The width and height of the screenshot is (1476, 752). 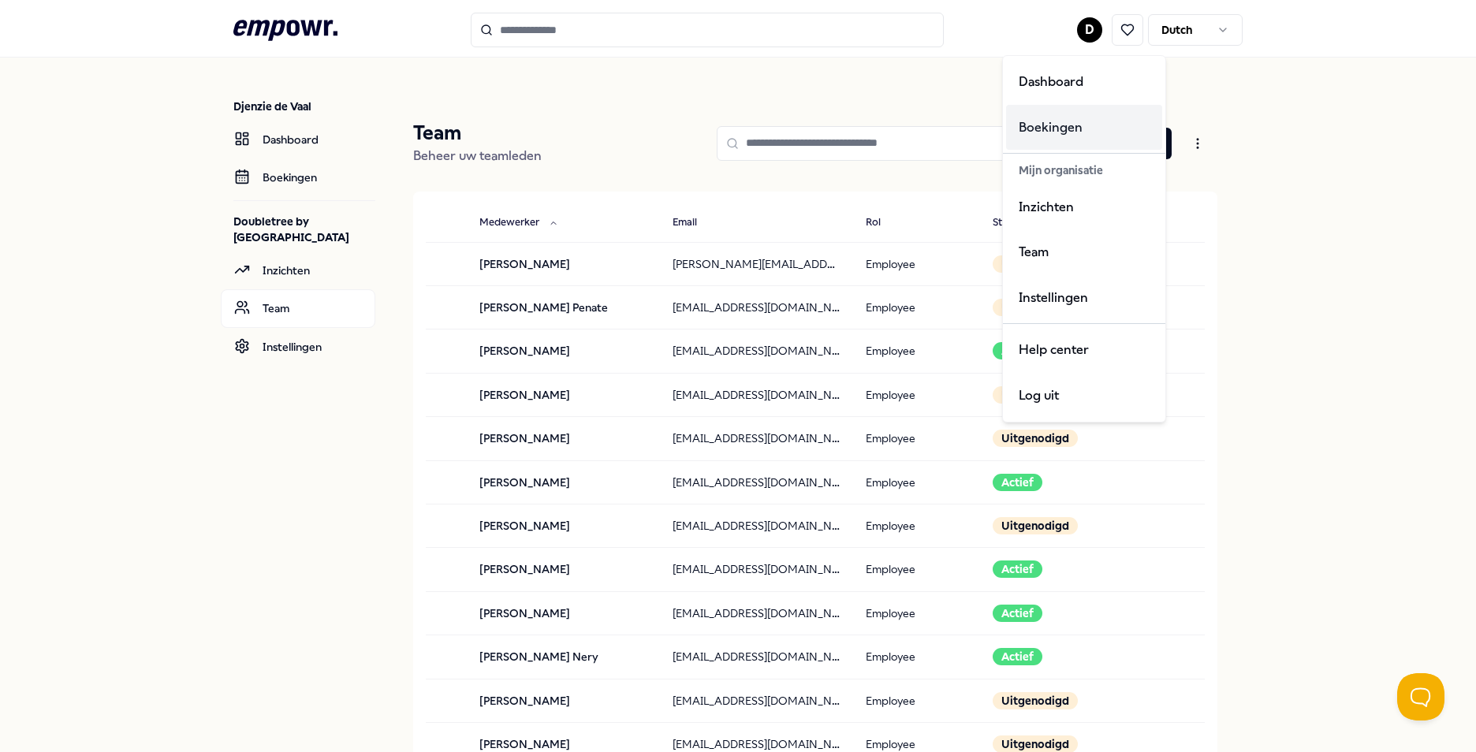 I want to click on div: Instellingen, so click(x=1084, y=298).